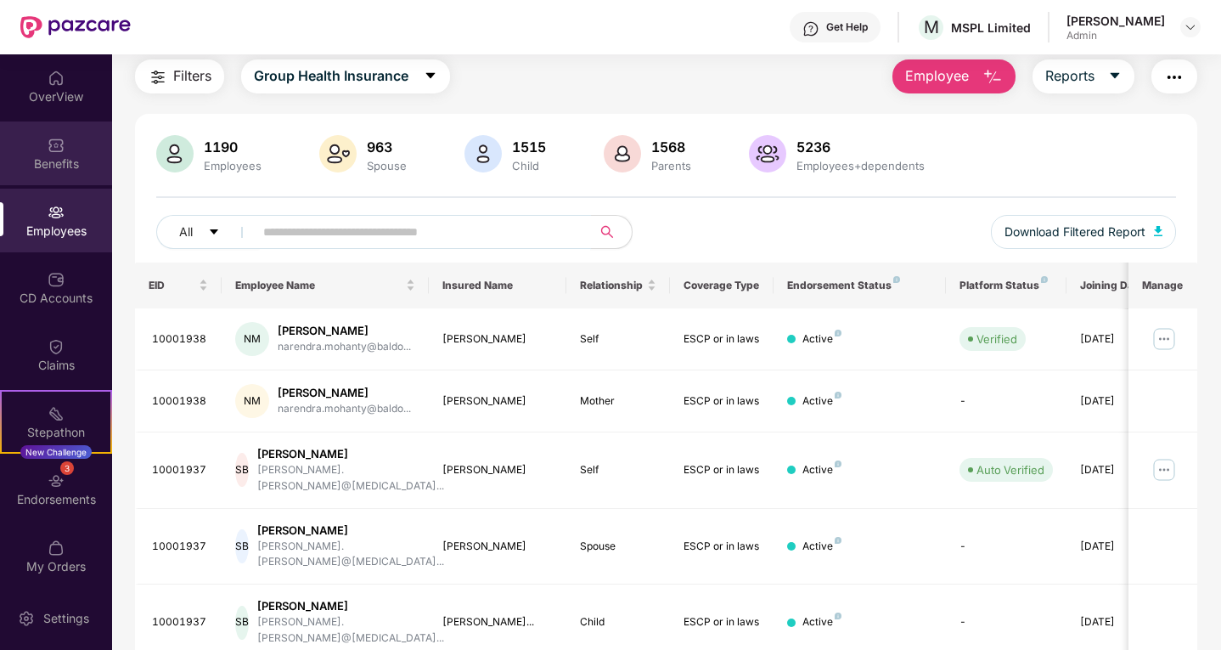 The width and height of the screenshot is (1221, 650). What do you see at coordinates (56, 481) in the screenshot?
I see `img: svg+xml;base64,PHN2ZyBpZD0iRW5kb3JzZW1lbnRzIiB4bWxucz0iaHR0cDovL3d3dy53My5vcmcvMjAwMC9zdmciIHdpZH...` at bounding box center [56, 481].